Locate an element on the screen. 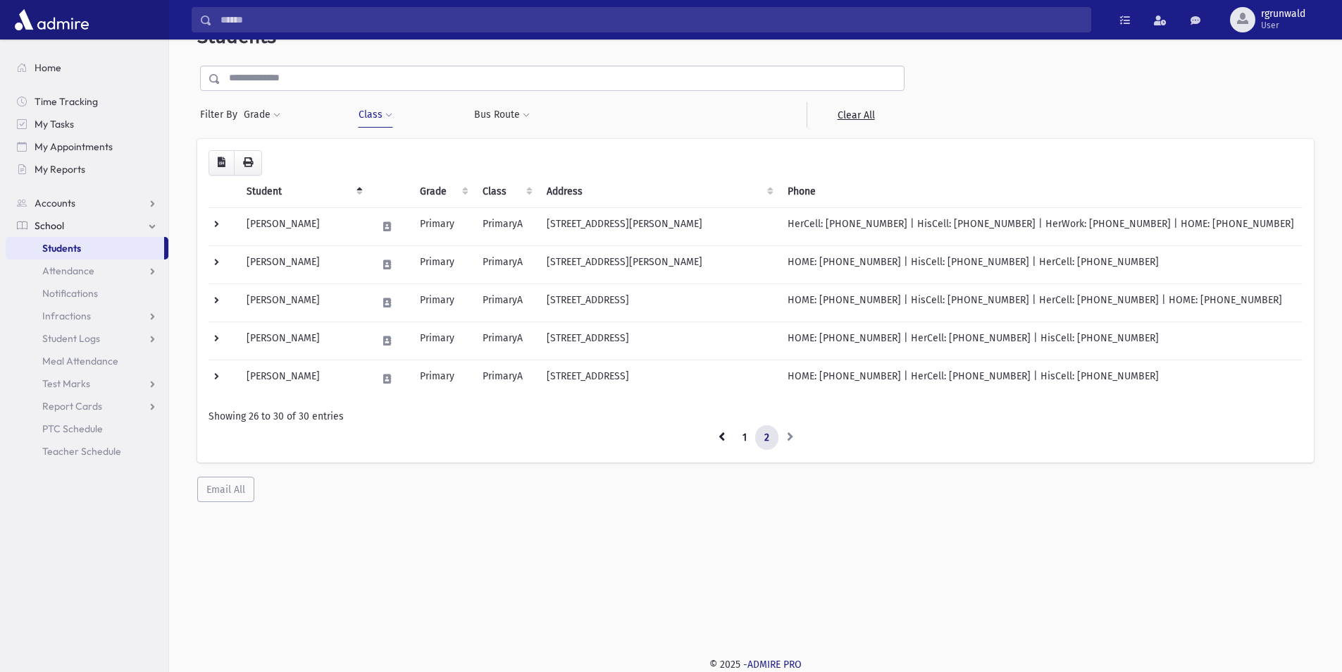  img: AdmirePro is located at coordinates (51, 20).